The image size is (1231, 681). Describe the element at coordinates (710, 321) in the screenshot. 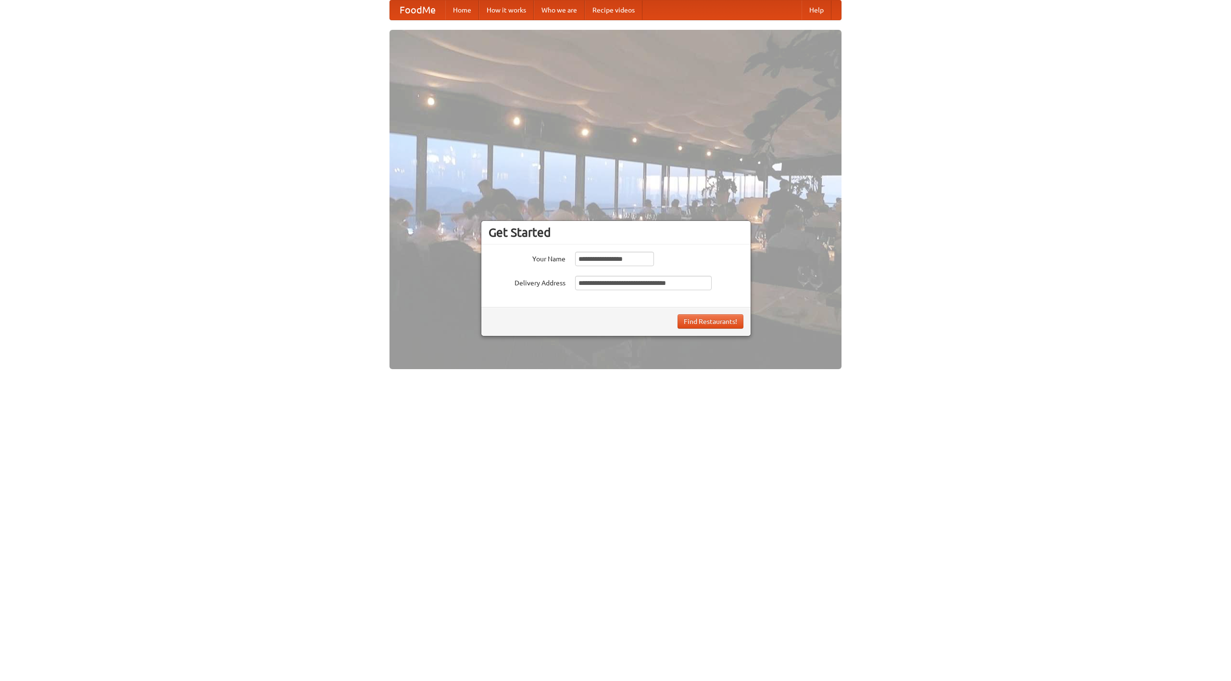

I see `button: Find Restaurants!` at that location.